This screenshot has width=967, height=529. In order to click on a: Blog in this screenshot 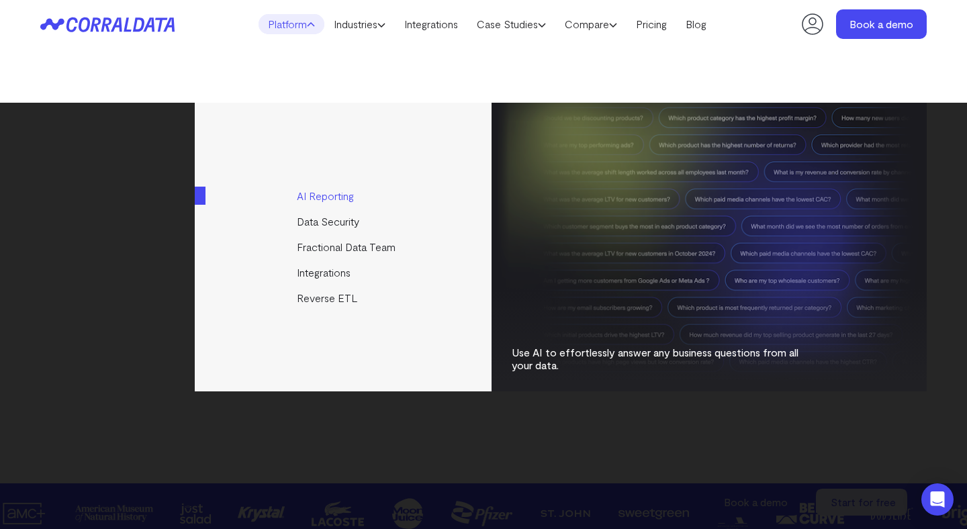, I will do `click(696, 24)`.